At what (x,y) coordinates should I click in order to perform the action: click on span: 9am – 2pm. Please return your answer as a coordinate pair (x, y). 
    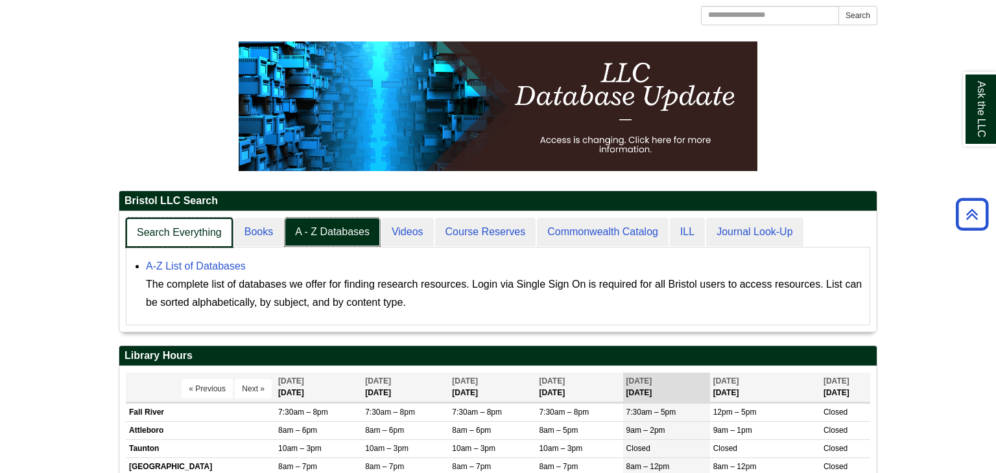
    Looking at the image, I should click on (646, 430).